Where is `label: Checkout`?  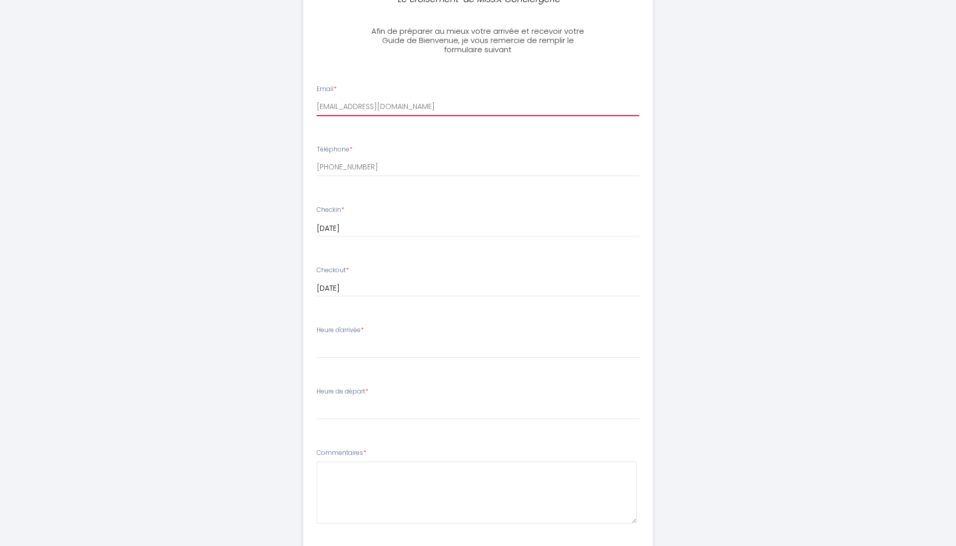 label: Checkout is located at coordinates (332, 270).